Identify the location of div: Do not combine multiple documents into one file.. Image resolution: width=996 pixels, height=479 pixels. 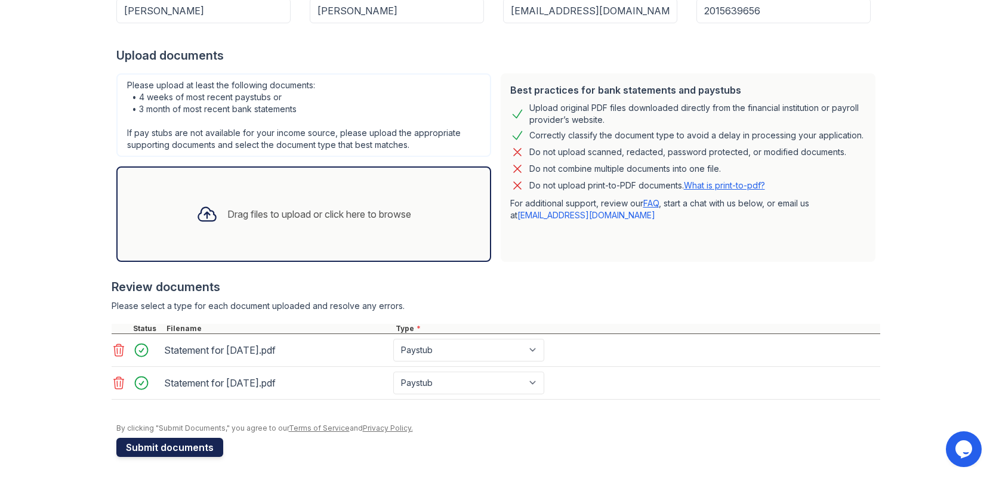
(625, 169).